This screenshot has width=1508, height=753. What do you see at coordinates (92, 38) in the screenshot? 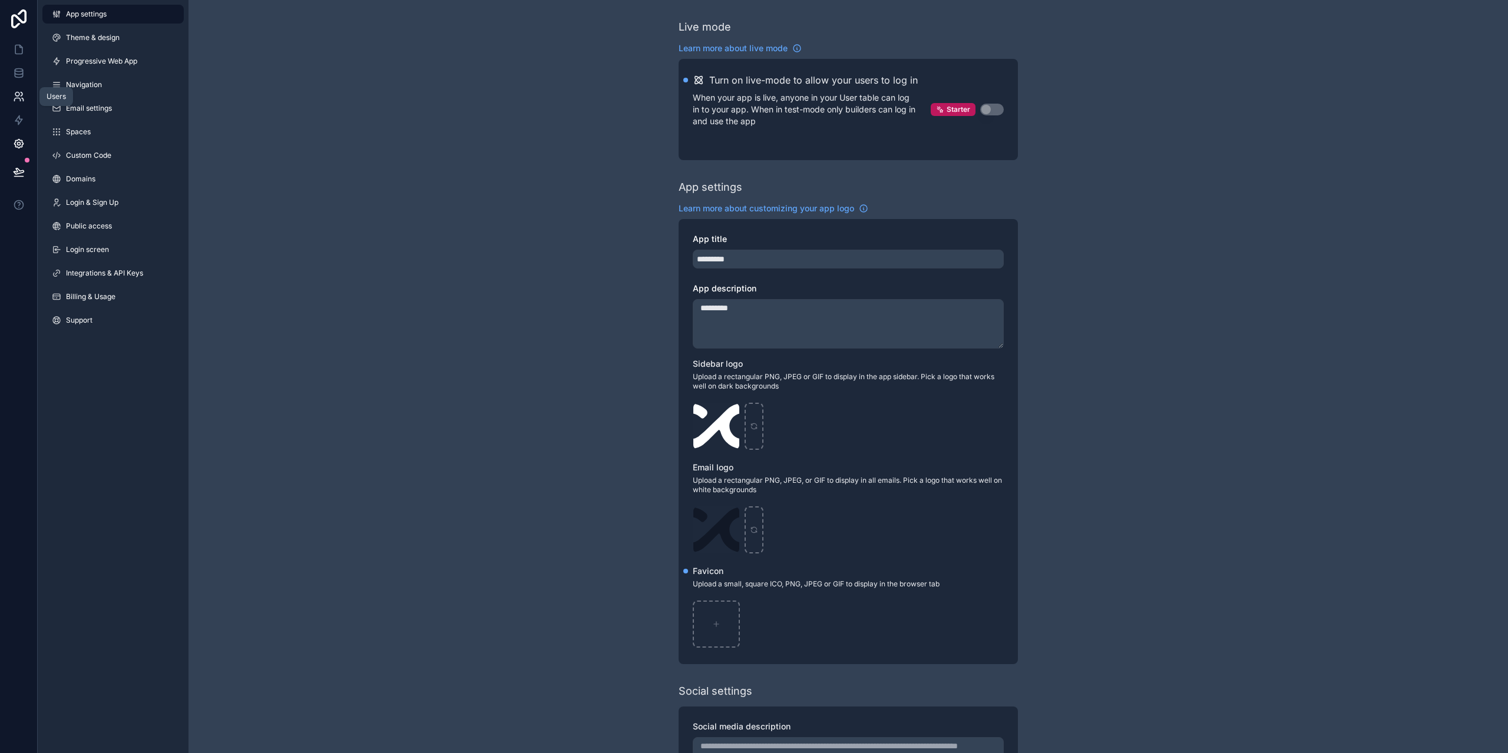
I see `span: Theme & design` at bounding box center [92, 38].